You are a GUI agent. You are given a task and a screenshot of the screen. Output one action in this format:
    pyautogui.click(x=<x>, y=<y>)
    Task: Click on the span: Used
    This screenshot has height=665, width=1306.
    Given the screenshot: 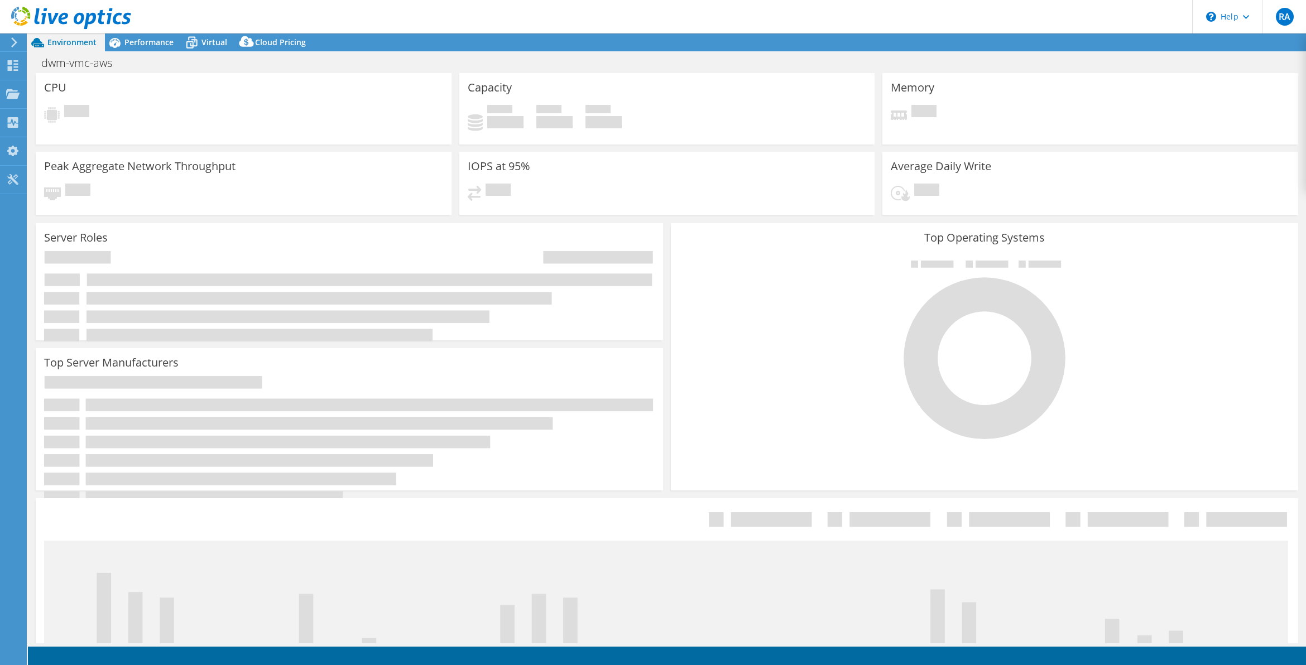 What is the action you would take?
    pyautogui.click(x=499, y=110)
    